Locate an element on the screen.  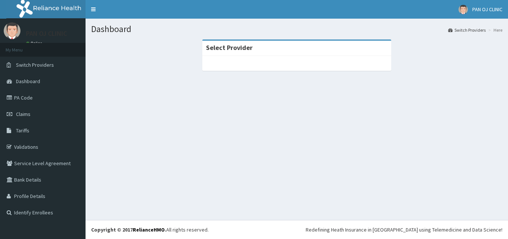
strong: Copyright © 2017 . is located at coordinates (129, 229).